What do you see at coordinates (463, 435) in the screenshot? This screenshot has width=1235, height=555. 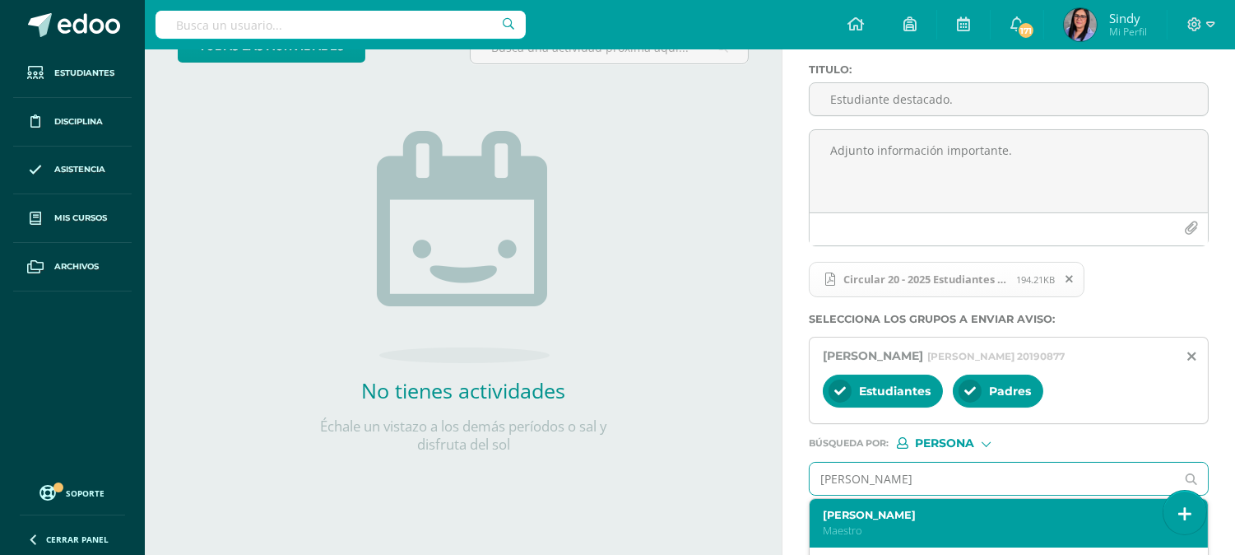 I see `p: Échale un vistazo a los demás períodos o sal y disfruta del sol` at bounding box center [463, 435].